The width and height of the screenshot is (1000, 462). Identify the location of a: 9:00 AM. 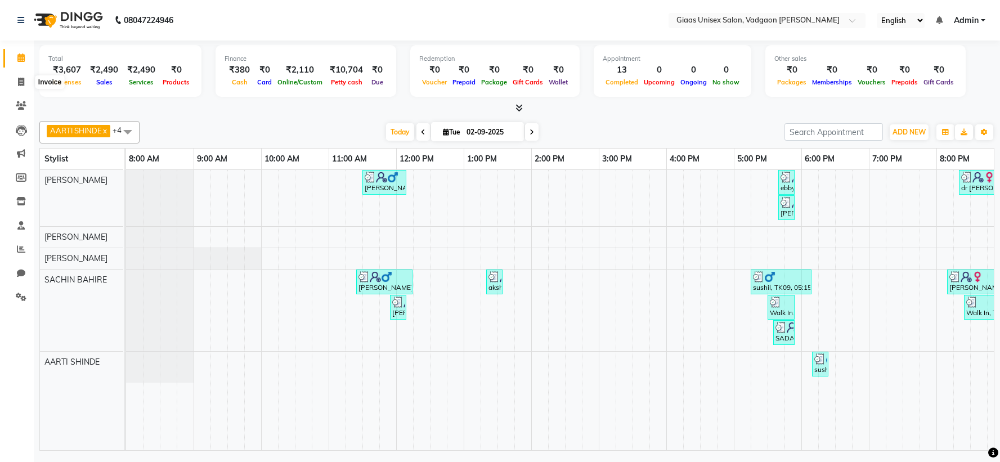
(212, 159).